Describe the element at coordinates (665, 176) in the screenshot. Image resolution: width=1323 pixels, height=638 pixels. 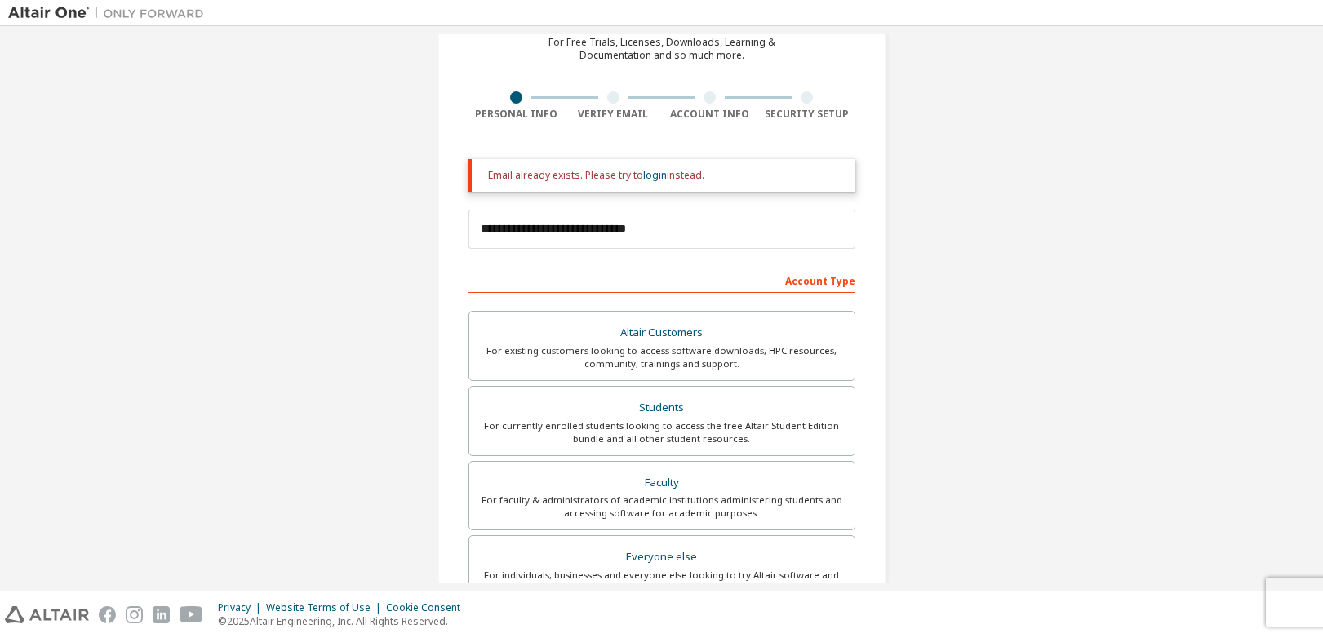
I see `div: Email already exists. Please try to instead.` at that location.